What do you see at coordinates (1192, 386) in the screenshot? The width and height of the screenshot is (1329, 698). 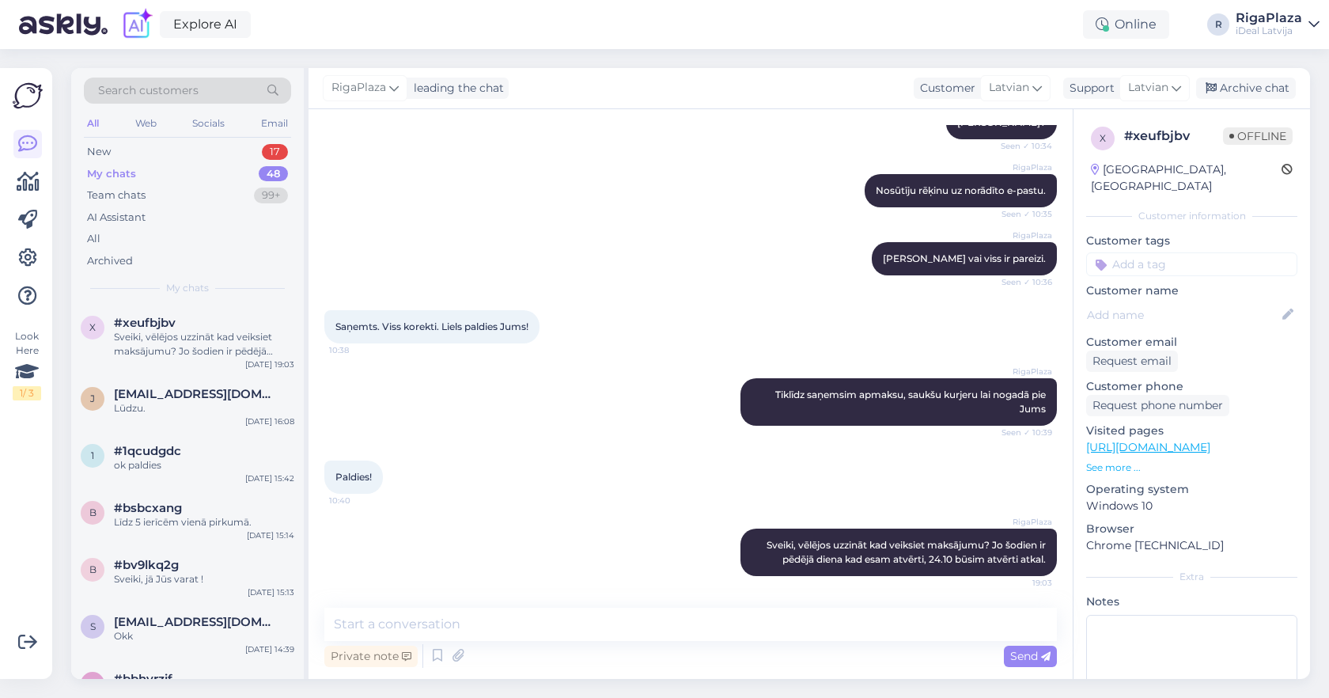 I see `p: Customer phone` at bounding box center [1192, 386].